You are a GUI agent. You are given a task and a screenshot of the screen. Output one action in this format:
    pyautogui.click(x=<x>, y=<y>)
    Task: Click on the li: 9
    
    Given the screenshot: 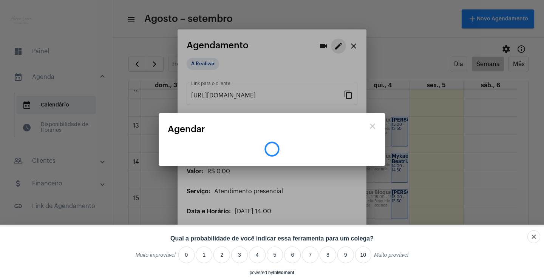 What is the action you would take?
    pyautogui.click(x=345, y=255)
    